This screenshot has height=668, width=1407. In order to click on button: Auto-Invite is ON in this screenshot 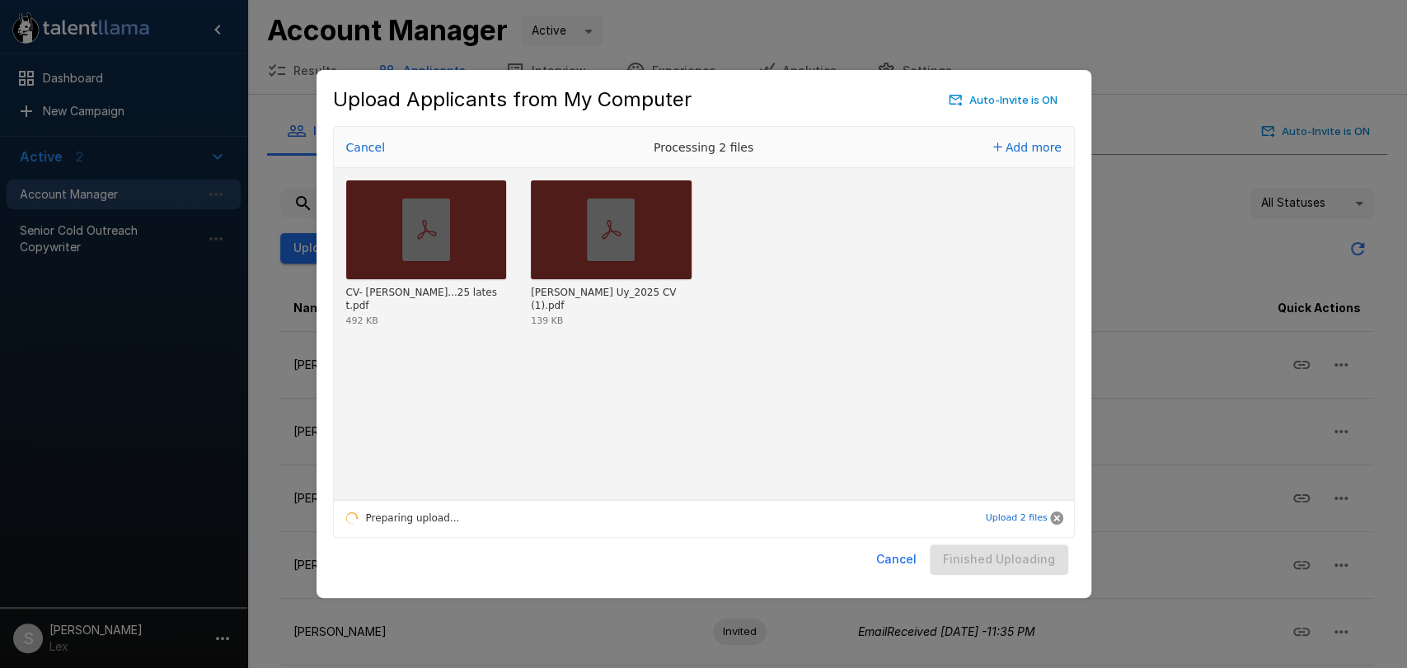, I will do `click(1003, 100)`.